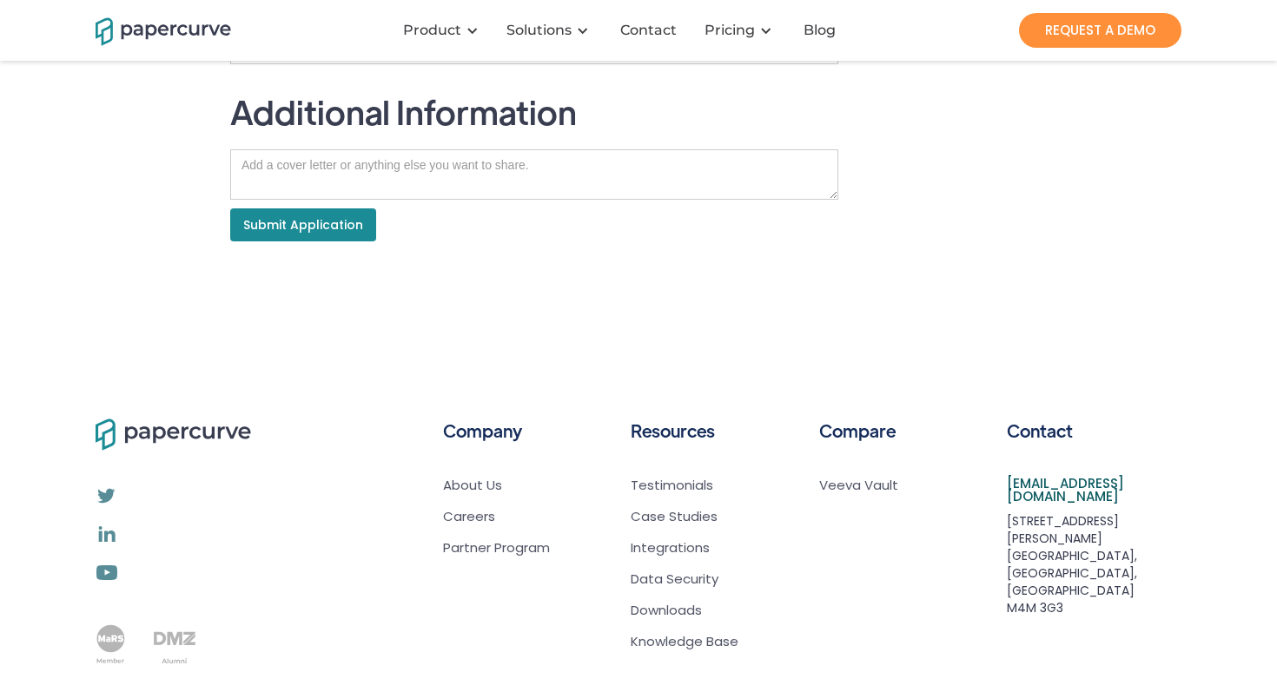 Image resolution: width=1277 pixels, height=692 pixels. What do you see at coordinates (303, 225) in the screenshot?
I see `input: Submit Application` at bounding box center [303, 225].